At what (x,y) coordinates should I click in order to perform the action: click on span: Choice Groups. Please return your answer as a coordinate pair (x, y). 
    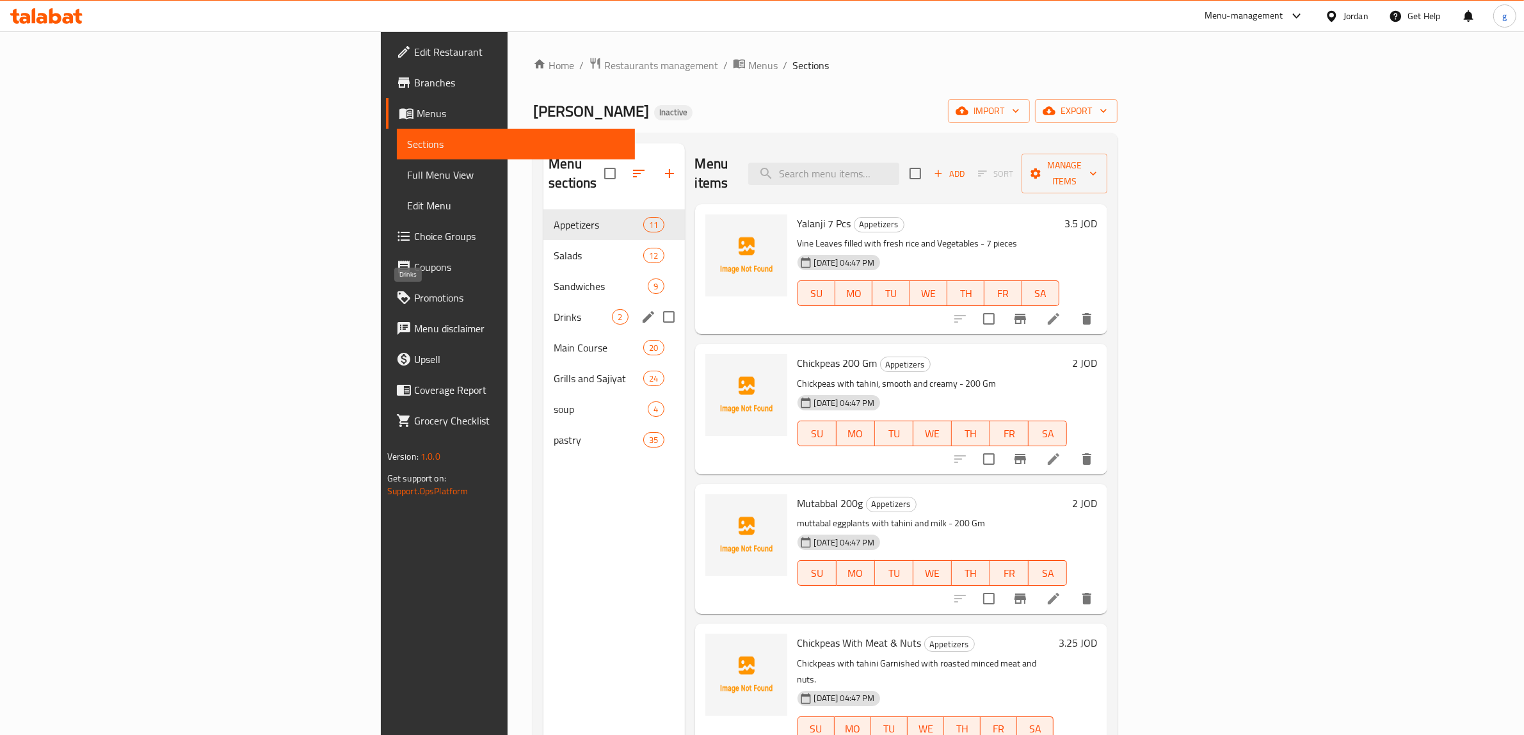
    Looking at the image, I should click on (520, 236).